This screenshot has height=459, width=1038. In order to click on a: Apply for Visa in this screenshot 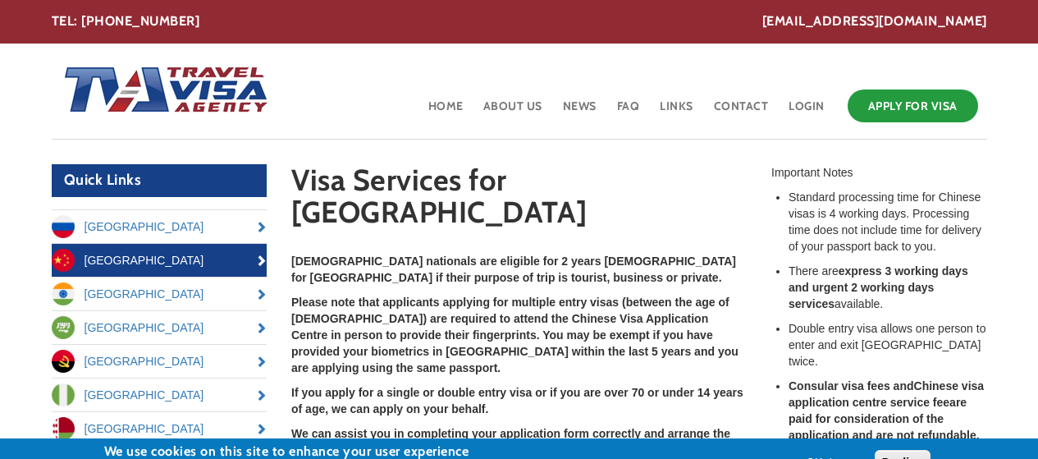, I will do `click(913, 106)`.